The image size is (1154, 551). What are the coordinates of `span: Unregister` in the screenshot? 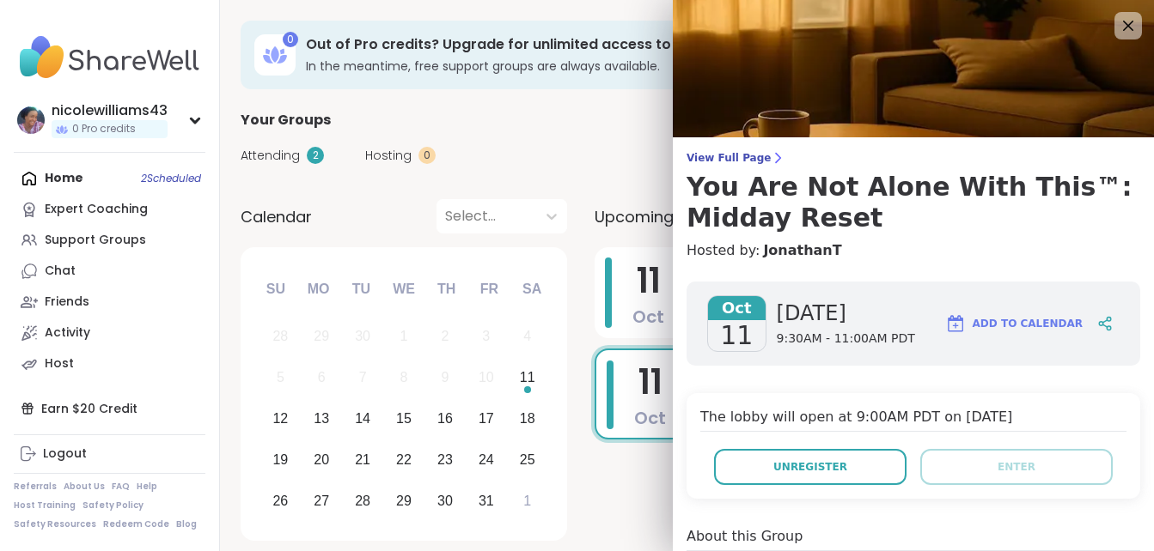 It's located at (810, 467).